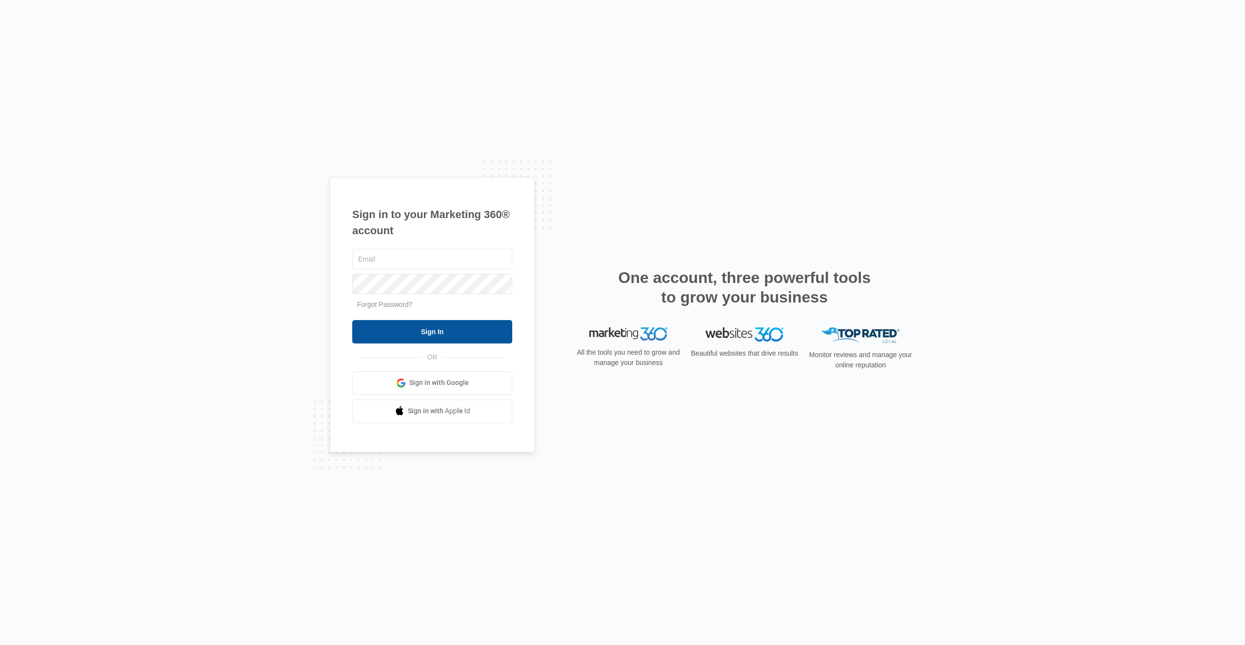  I want to click on span: Sign in with Google, so click(439, 382).